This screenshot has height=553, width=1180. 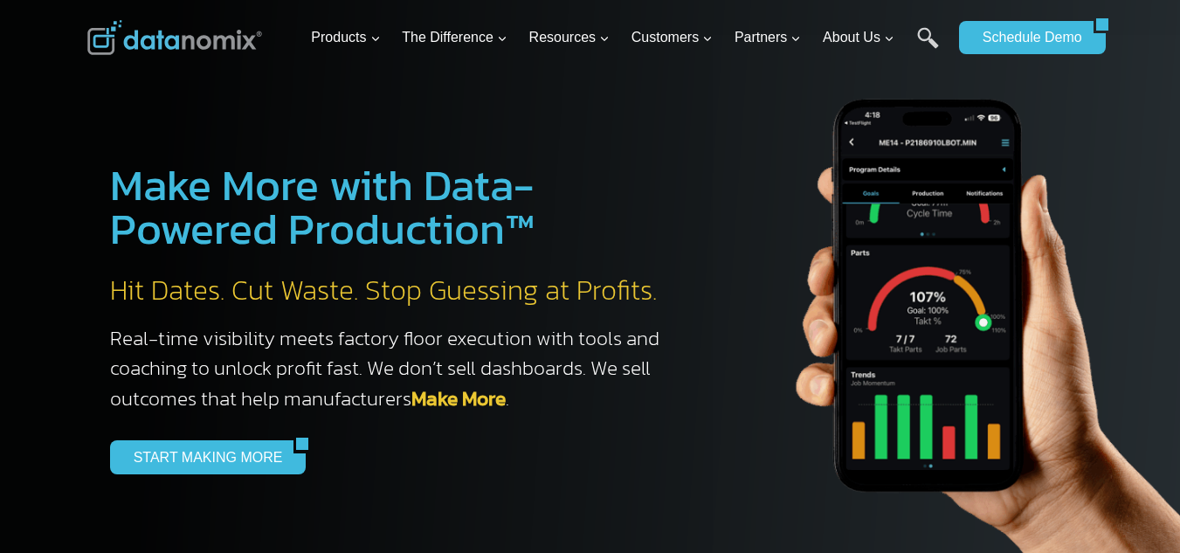 What do you see at coordinates (394, 291) in the screenshot?
I see `h2: Hit Dates. Cut Waste. Stop Guessing at Profits.` at bounding box center [394, 291].